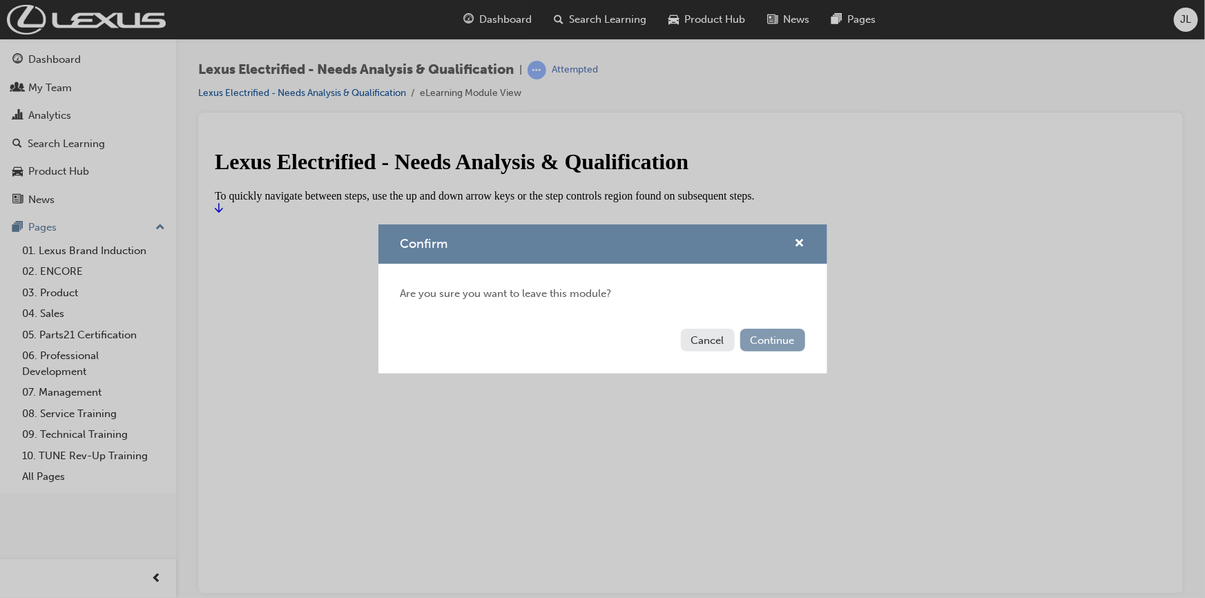 Image resolution: width=1205 pixels, height=598 pixels. Describe the element at coordinates (481, 27) in the screenshot. I see `h1: Lexus Electrified - Needs Analysis & Qualification` at that location.